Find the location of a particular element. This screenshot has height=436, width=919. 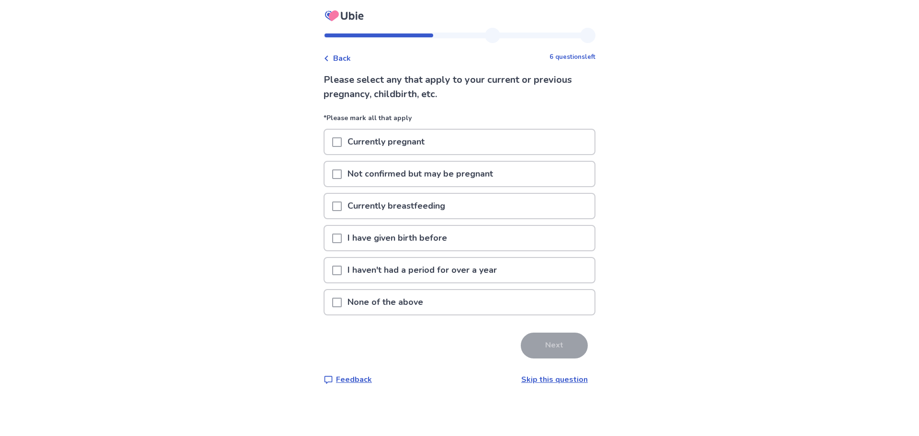

p: Feedback is located at coordinates (354, 380).